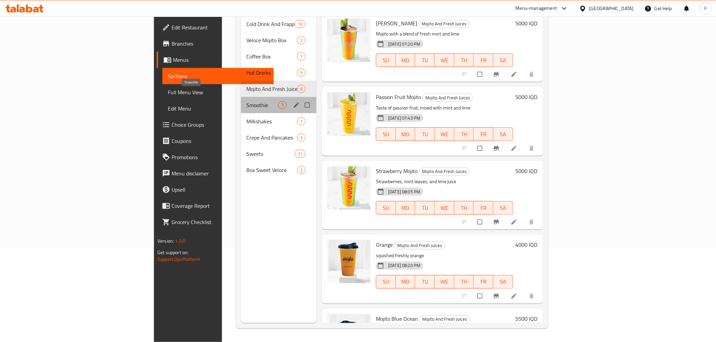 This screenshot has height=342, width=716. Describe the element at coordinates (262, 105) in the screenshot. I see `span: Smoothie` at that location.